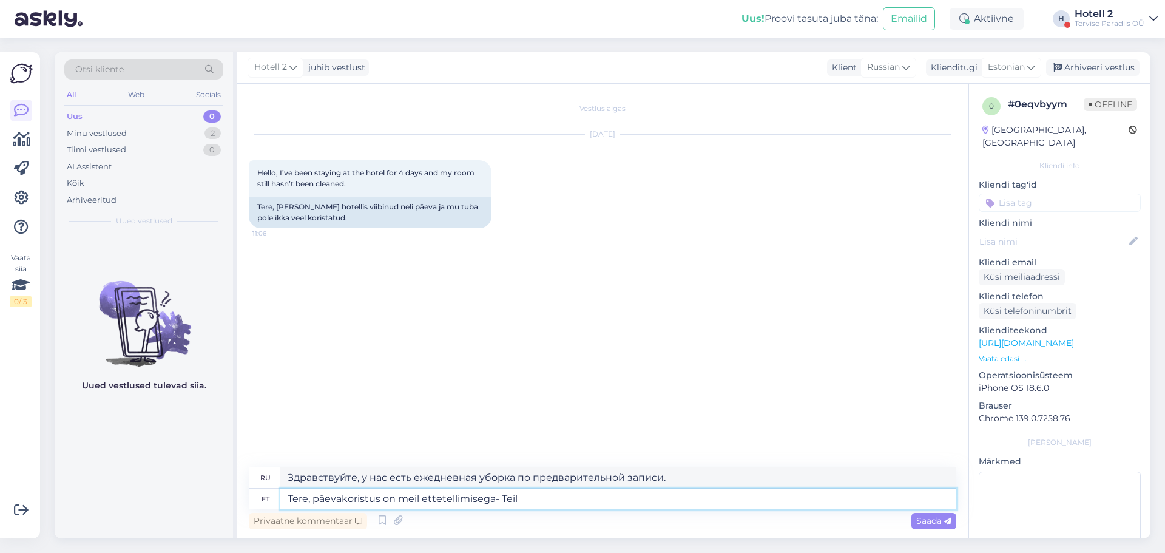  What do you see at coordinates (1059, 388) in the screenshot?
I see `p: iPhone OS 18.6.0` at bounding box center [1059, 388].